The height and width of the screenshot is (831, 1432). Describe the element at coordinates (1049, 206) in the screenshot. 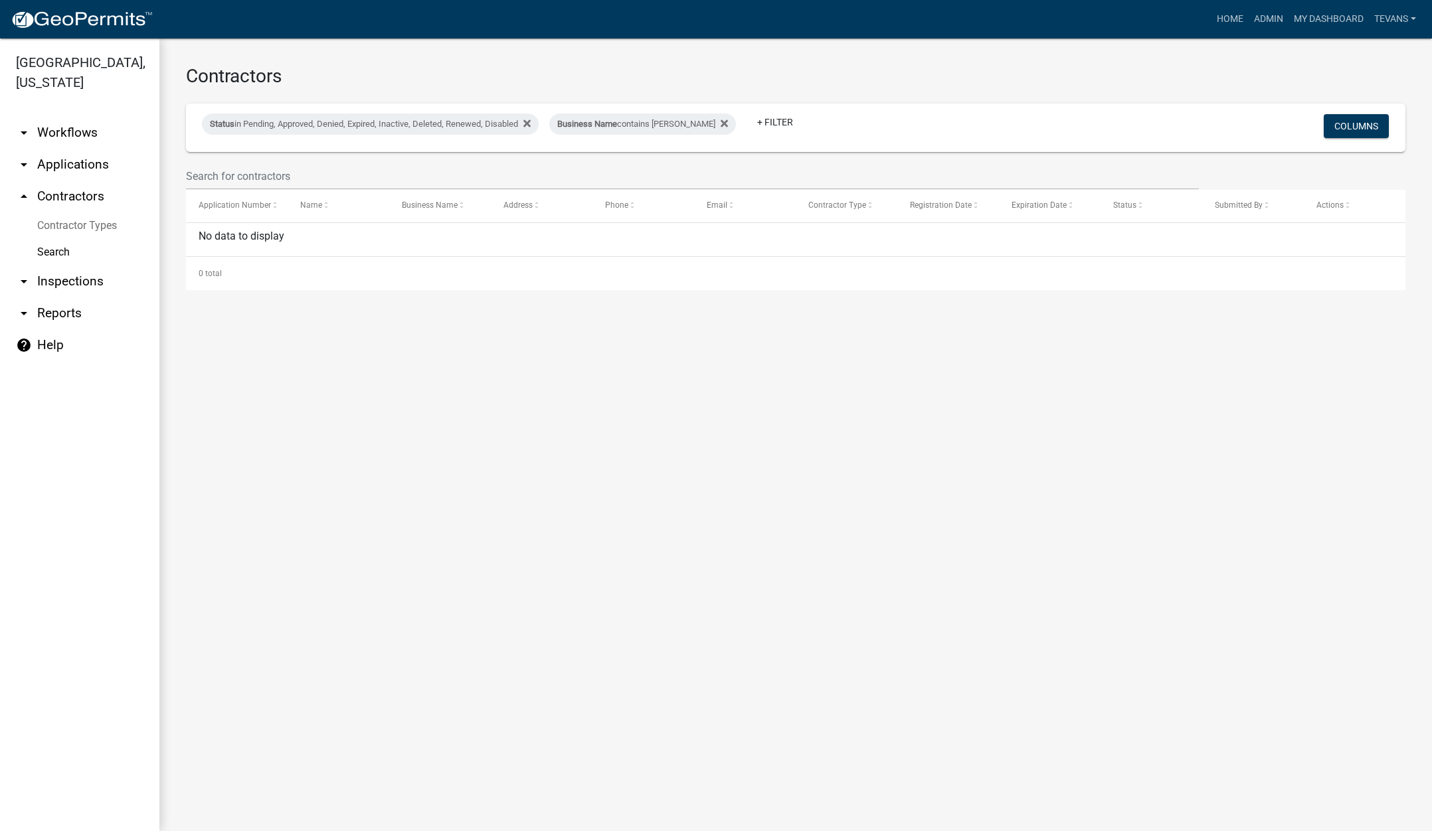

I see `datatable-header-cell: Expiration Date` at that location.